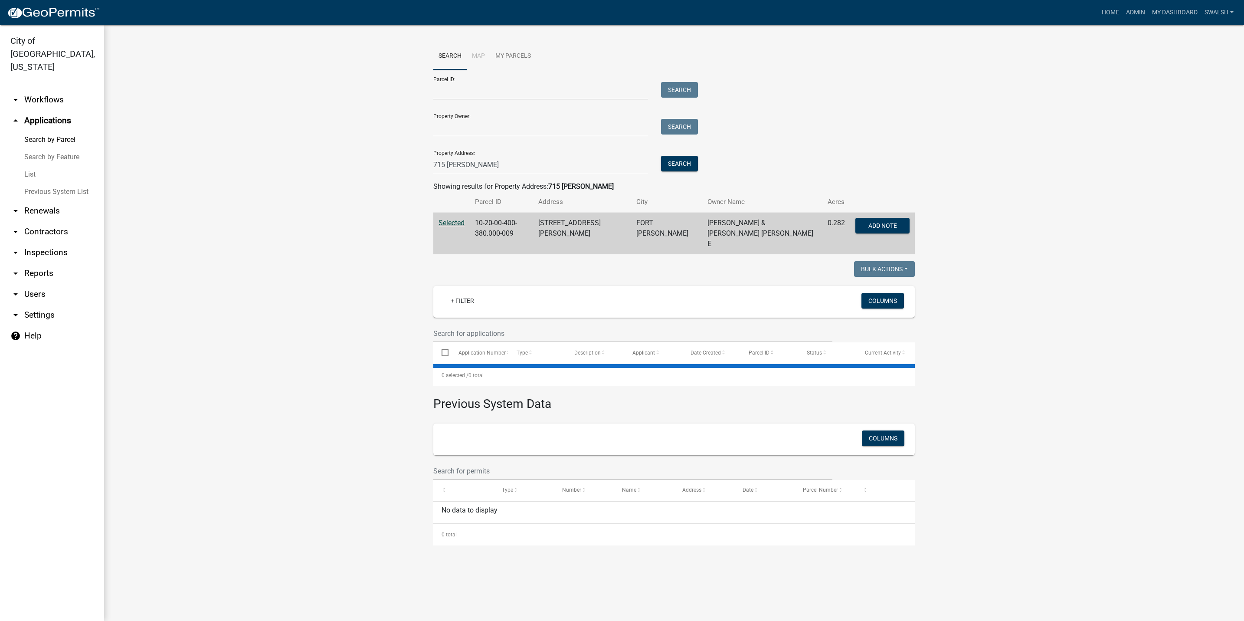 Image resolution: width=1244 pixels, height=621 pixels. Describe the element at coordinates (674, 512) in the screenshot. I see `div: No data to display` at that location.